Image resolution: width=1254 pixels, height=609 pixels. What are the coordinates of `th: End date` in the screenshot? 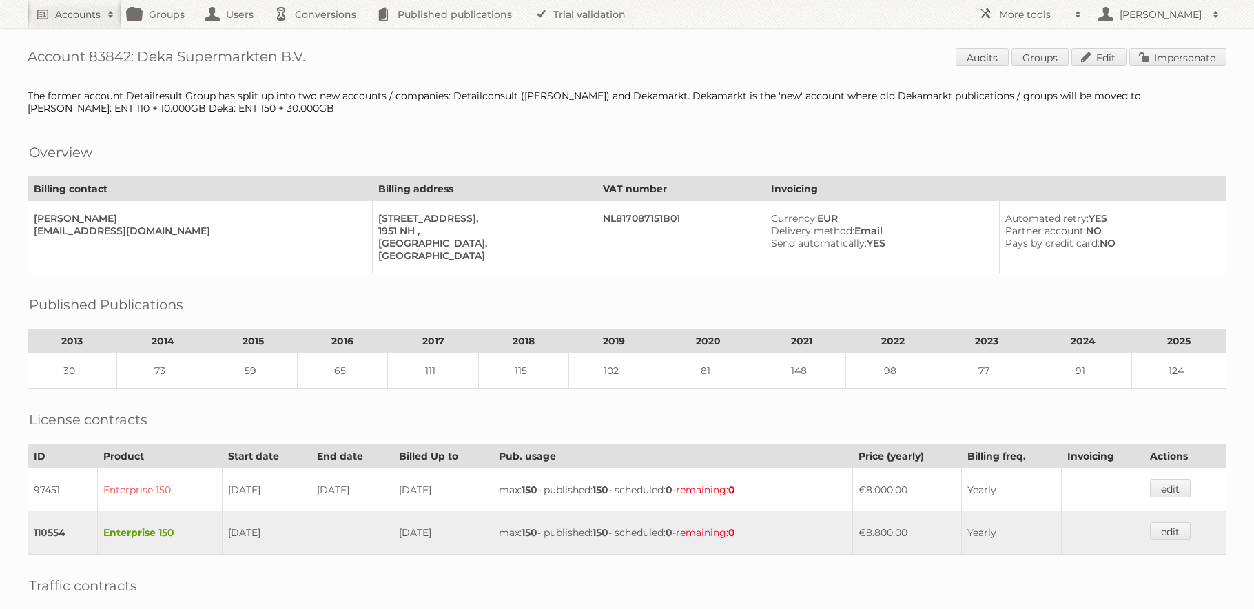 It's located at (351, 456).